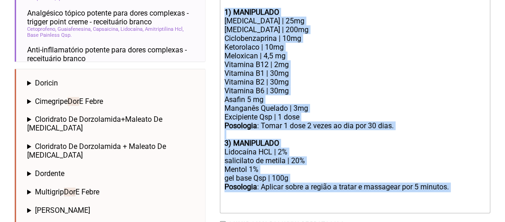 Image resolution: width=505 pixels, height=222 pixels. What do you see at coordinates (46, 83) in the screenshot?
I see `span: Doricin` at bounding box center [46, 83].